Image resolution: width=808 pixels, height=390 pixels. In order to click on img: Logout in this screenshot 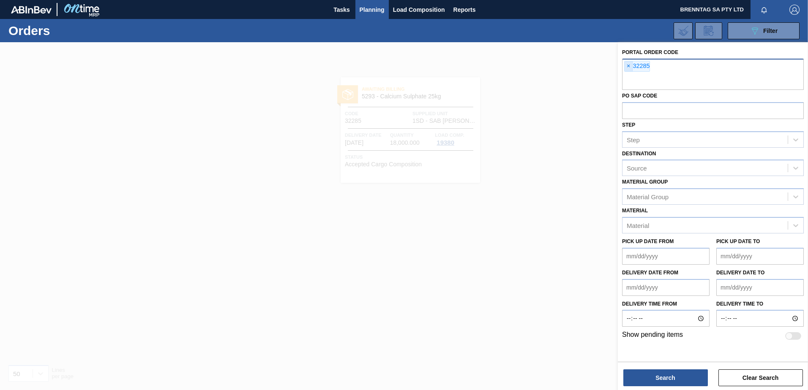, I will do `click(794, 10)`.